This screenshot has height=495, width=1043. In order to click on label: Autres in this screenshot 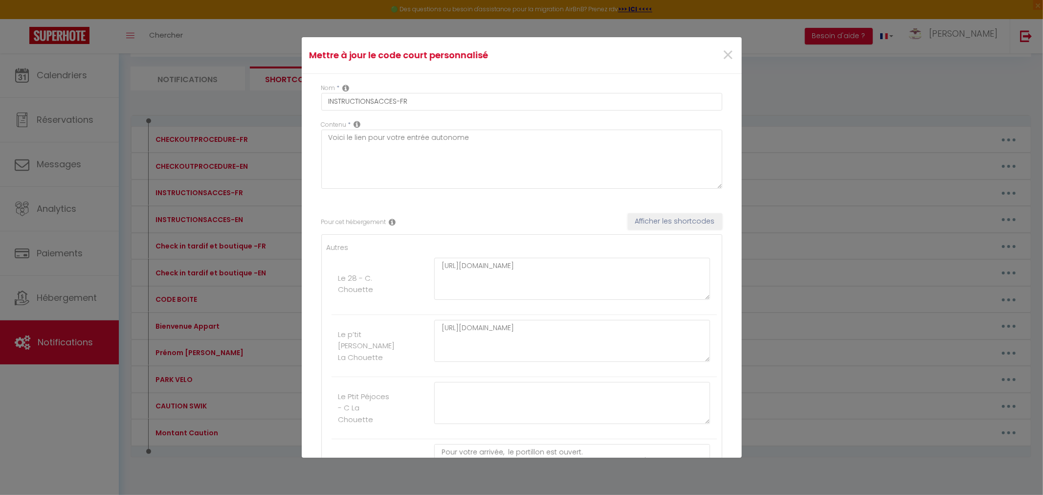, I will do `click(337, 247)`.